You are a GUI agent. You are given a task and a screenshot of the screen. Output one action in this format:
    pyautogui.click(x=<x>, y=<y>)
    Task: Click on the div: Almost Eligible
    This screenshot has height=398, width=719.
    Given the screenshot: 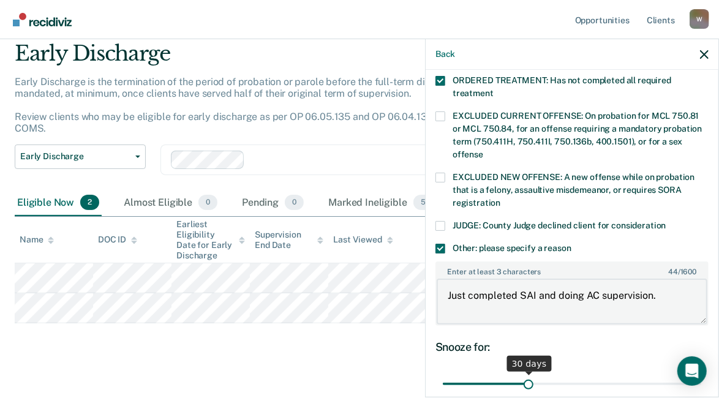 What is the action you would take?
    pyautogui.click(x=170, y=203)
    